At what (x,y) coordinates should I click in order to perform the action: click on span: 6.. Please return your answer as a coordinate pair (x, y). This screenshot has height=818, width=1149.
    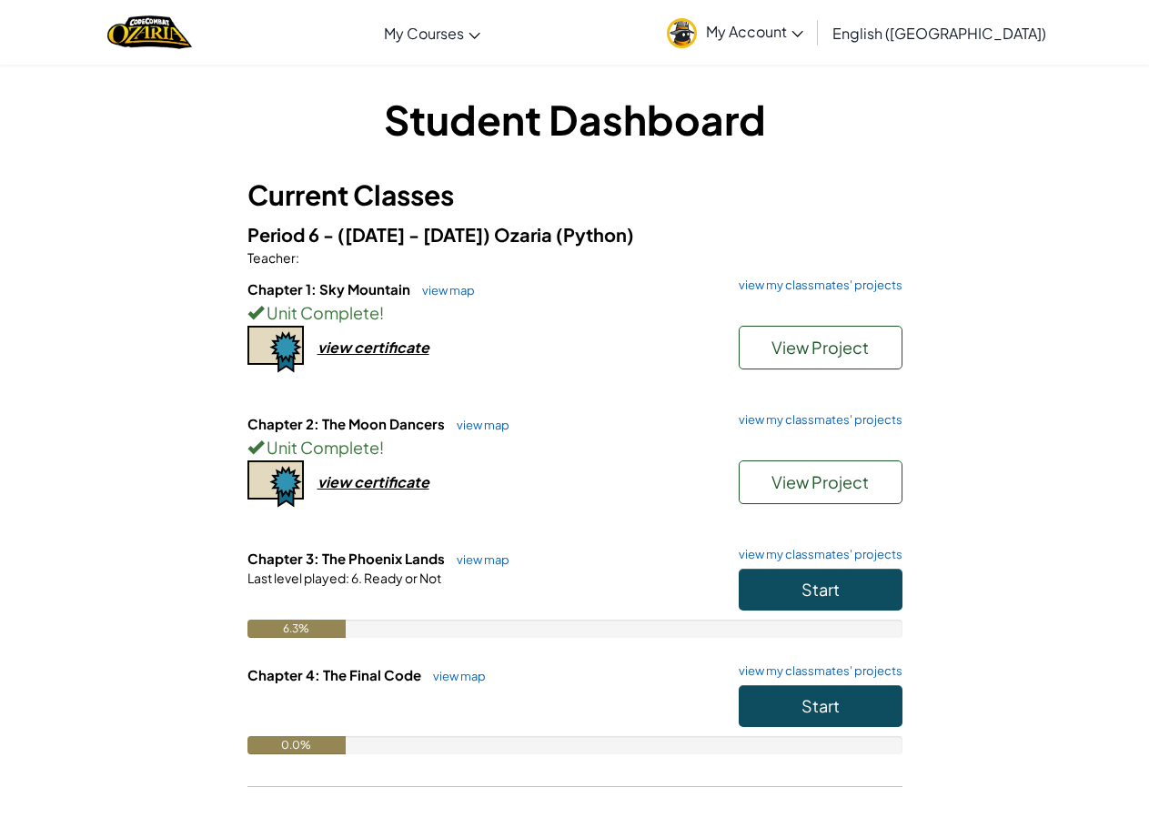
    Looking at the image, I should click on (356, 578).